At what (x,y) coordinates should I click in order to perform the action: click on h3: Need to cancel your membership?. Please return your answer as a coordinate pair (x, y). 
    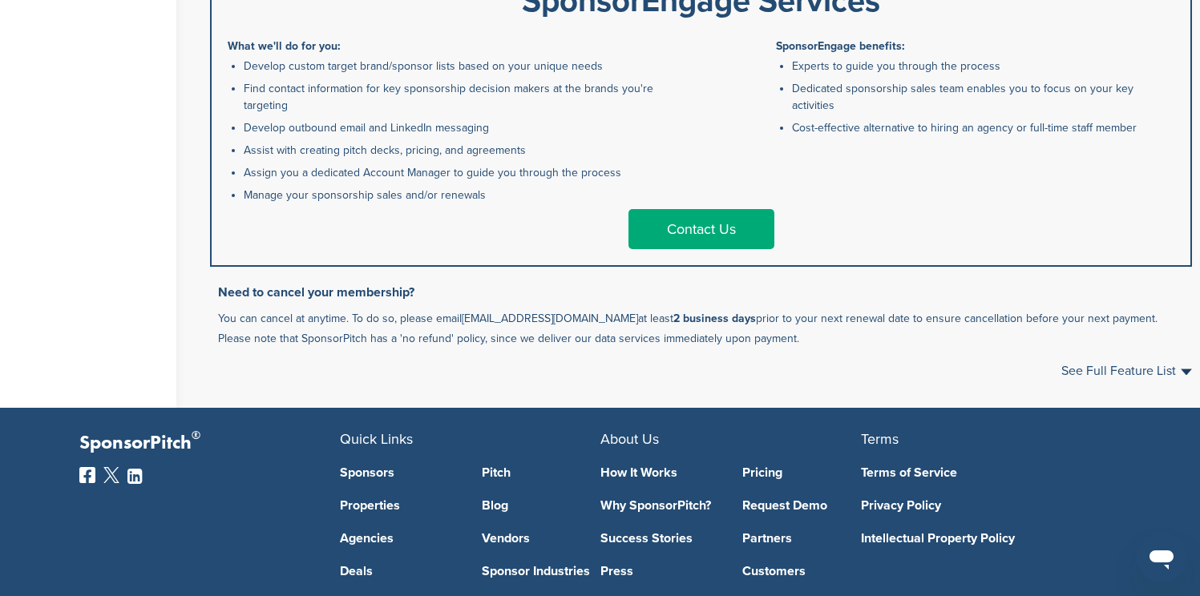
    Looking at the image, I should click on (704, 292).